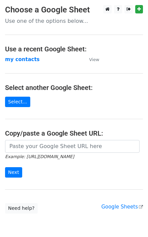 The image size is (148, 237). I want to click on a: my contacts, so click(22, 59).